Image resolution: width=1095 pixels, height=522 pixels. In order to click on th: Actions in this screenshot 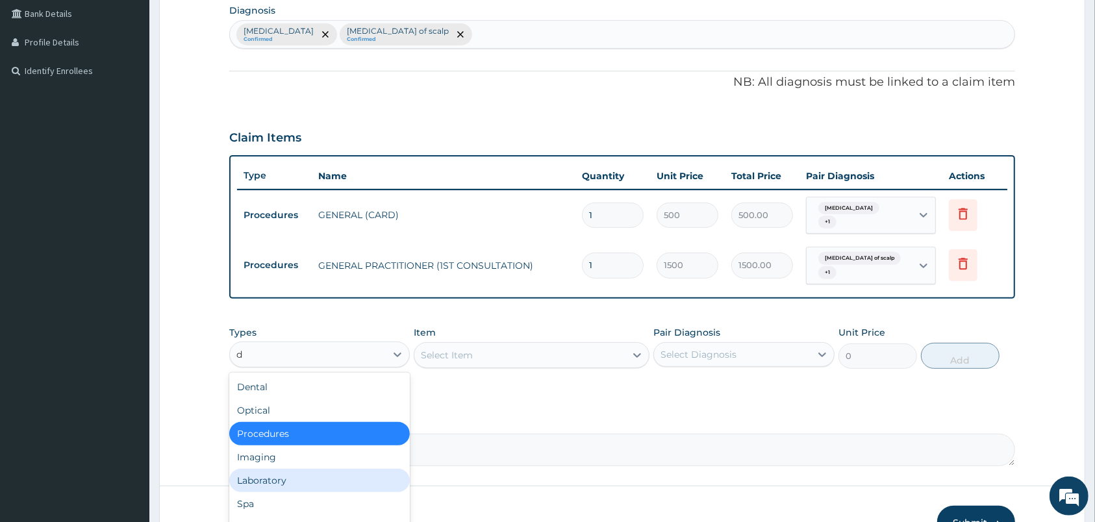, I will do `click(975, 176)`.